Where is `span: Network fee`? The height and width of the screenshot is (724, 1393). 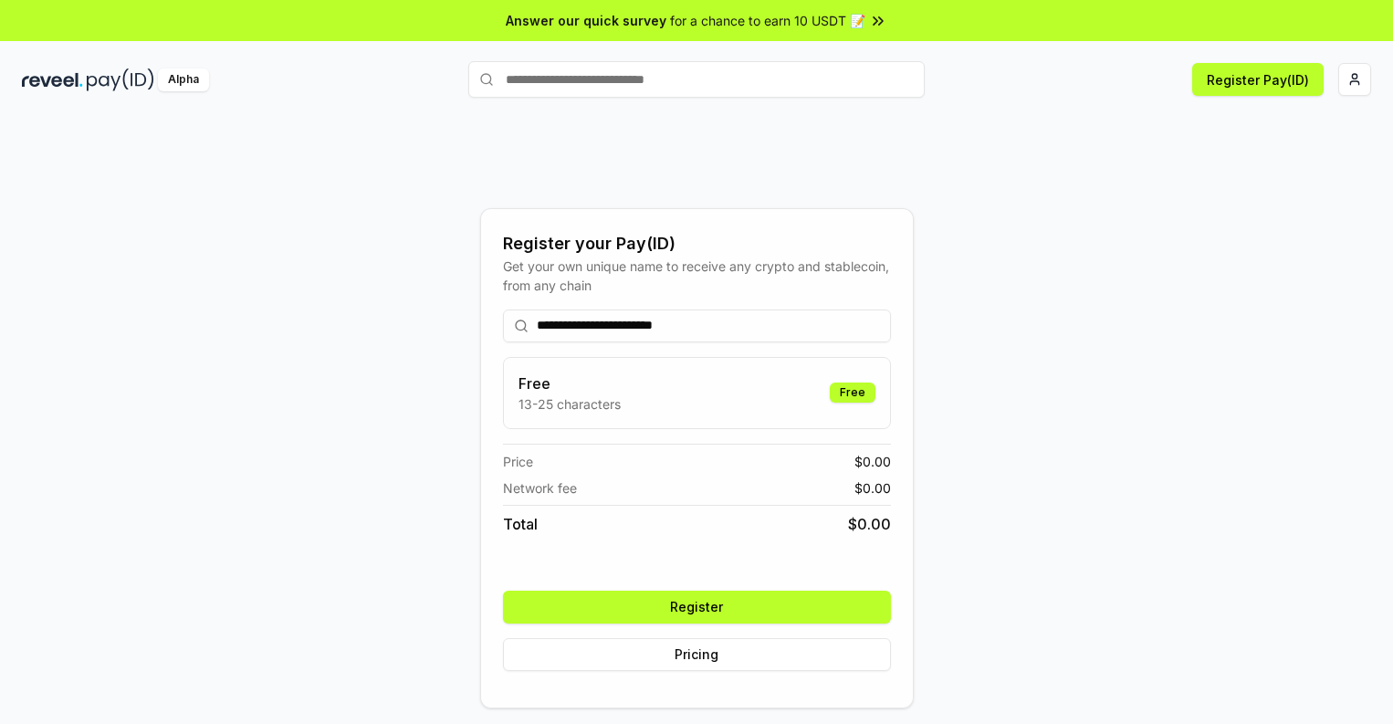
span: Network fee is located at coordinates (540, 488).